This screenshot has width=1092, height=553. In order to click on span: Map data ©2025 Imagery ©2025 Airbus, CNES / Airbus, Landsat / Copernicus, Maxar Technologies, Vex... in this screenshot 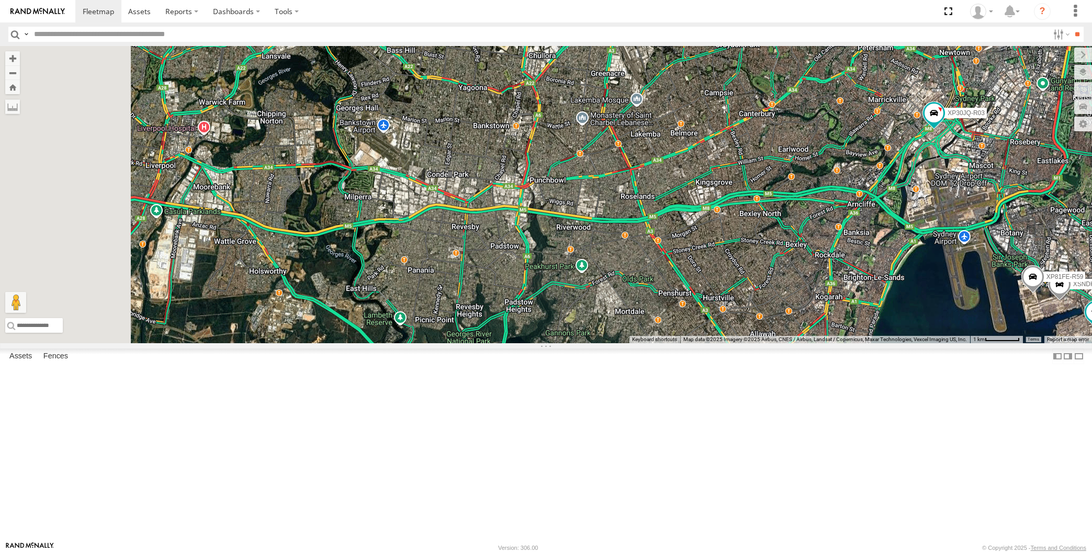, I will do `click(825, 339)`.